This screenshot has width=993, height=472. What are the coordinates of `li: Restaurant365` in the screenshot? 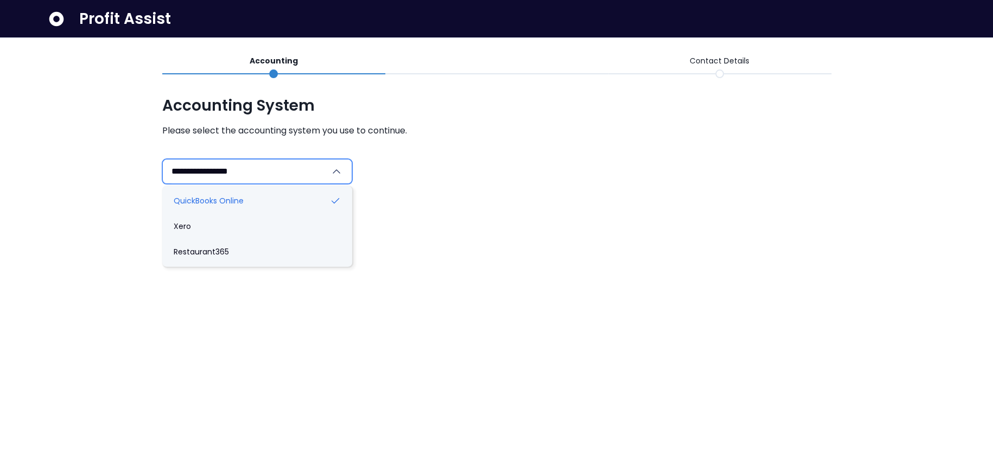 It's located at (257, 252).